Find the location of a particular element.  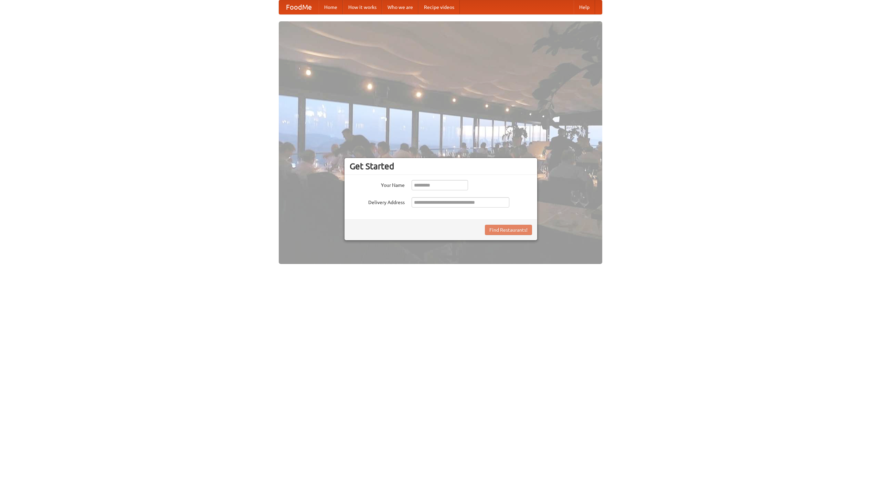

a: Who we are is located at coordinates (400, 7).